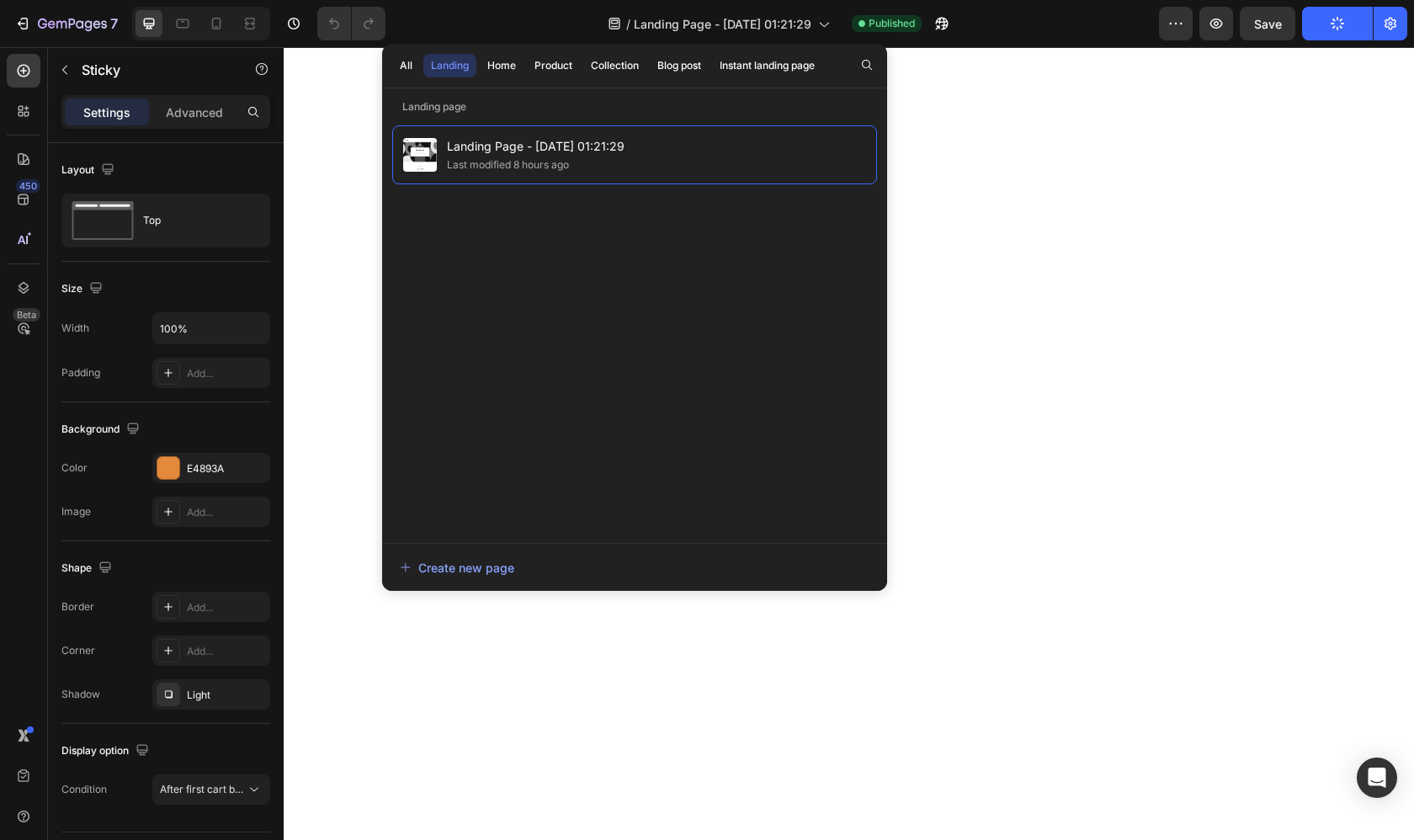 The width and height of the screenshot is (1414, 840). I want to click on div: Undo/Redo, so click(351, 24).